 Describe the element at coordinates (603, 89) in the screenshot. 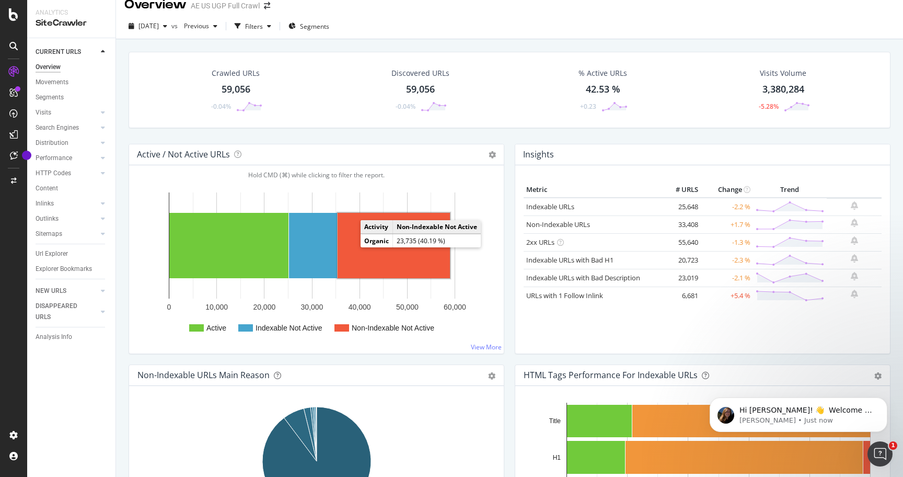

I see `div: 42.53 %` at that location.